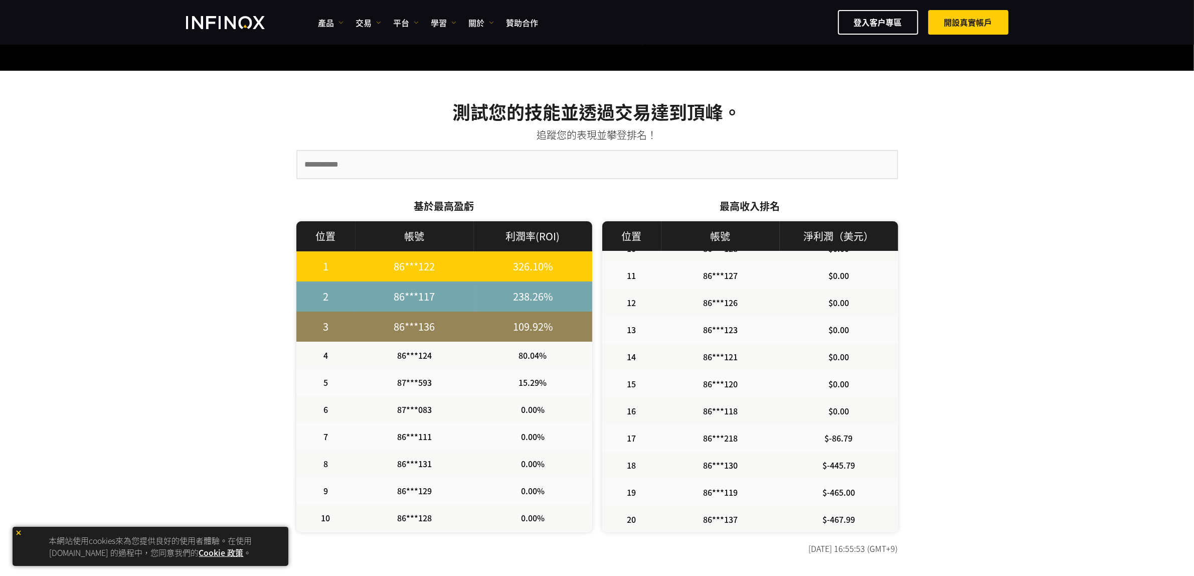 Image resolution: width=1194 pixels, height=576 pixels. Describe the element at coordinates (839, 465) in the screenshot. I see `td: $-445.79` at that location.